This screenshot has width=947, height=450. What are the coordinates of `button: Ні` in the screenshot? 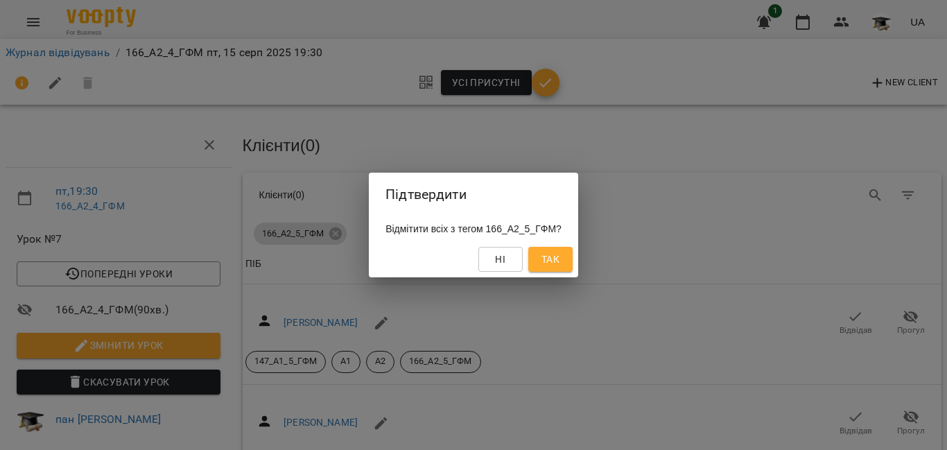 It's located at (500, 259).